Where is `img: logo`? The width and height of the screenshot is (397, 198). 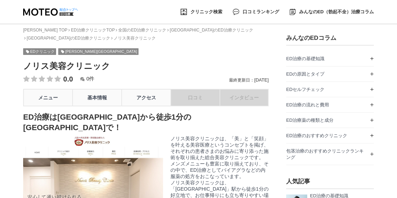
img: logo is located at coordinates (69, 9).